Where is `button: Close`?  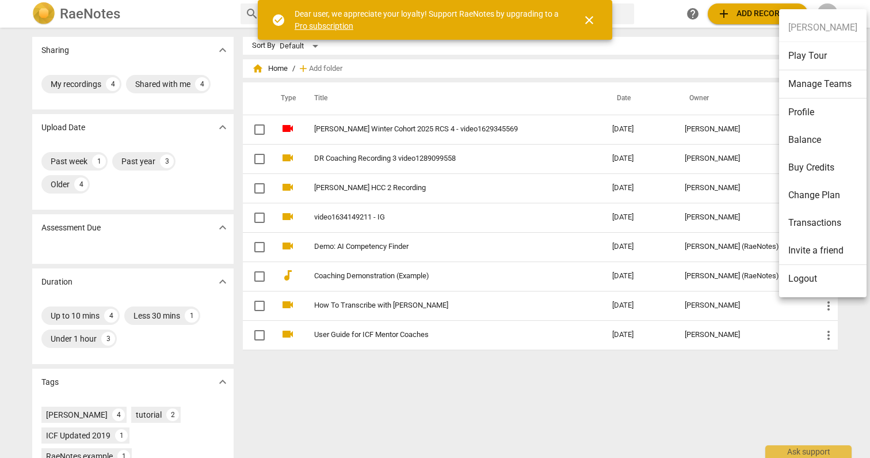
button: Close is located at coordinates (589, 20).